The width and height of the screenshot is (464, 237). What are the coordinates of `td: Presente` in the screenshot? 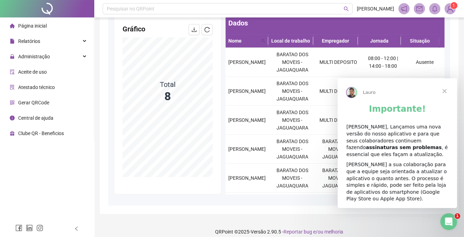 It's located at (425, 91).